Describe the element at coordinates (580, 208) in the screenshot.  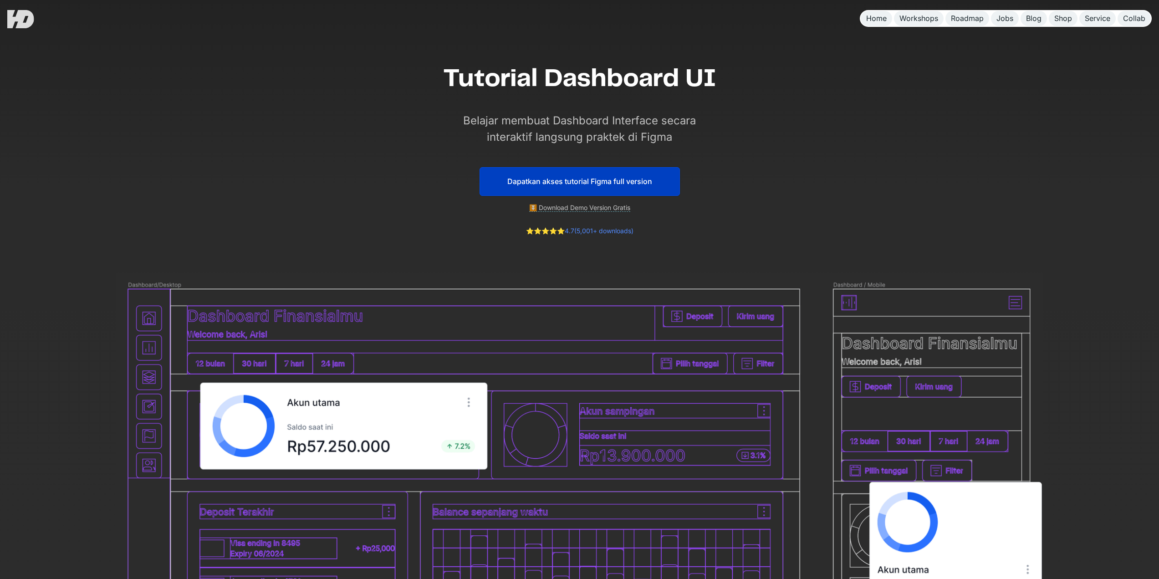
I see `a: ⏬ Download Demo Version Gratis` at that location.